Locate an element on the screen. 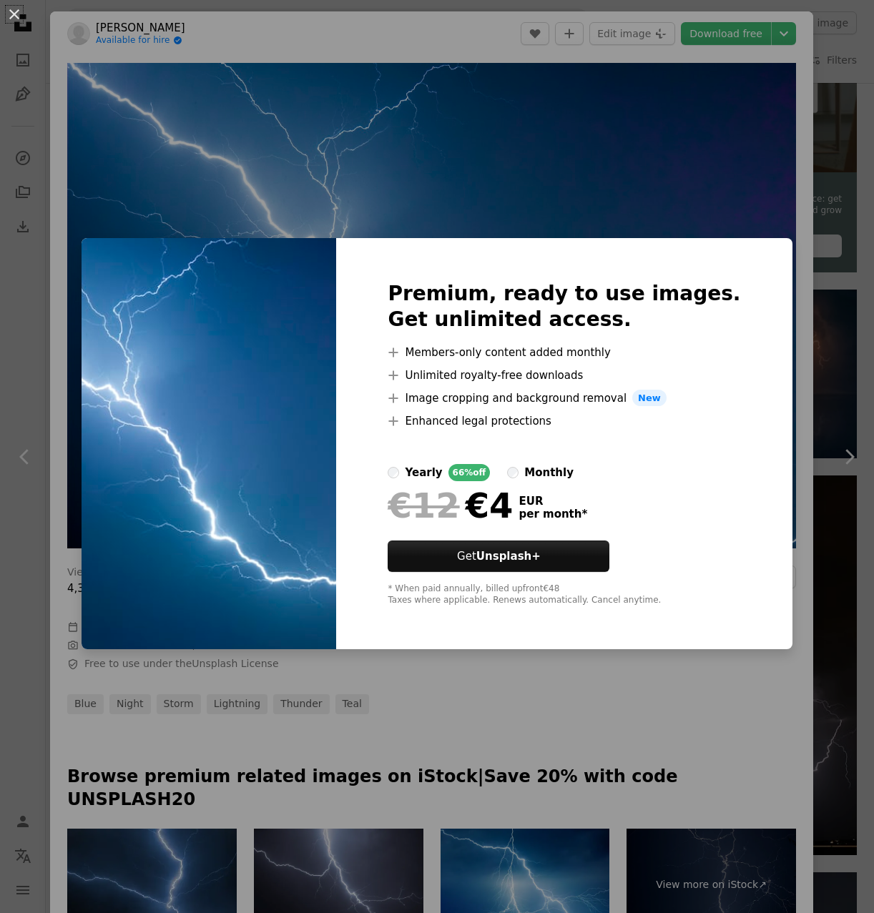 The width and height of the screenshot is (874, 913). div: yearly is located at coordinates (423, 473).